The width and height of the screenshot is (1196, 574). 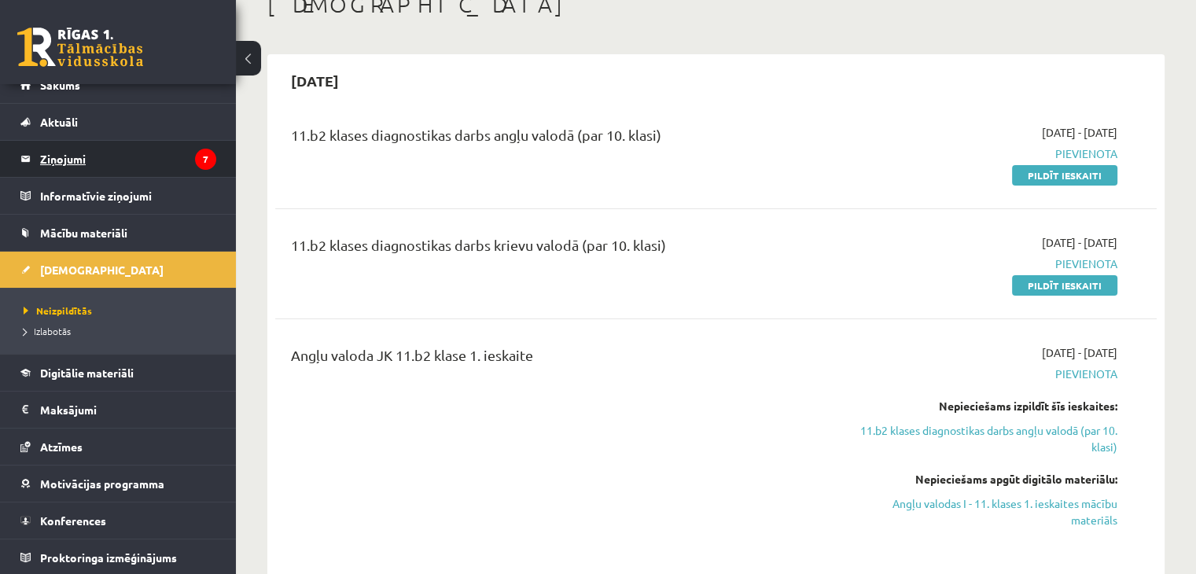 What do you see at coordinates (47, 331) in the screenshot?
I see `span: Izlabotās` at bounding box center [47, 331].